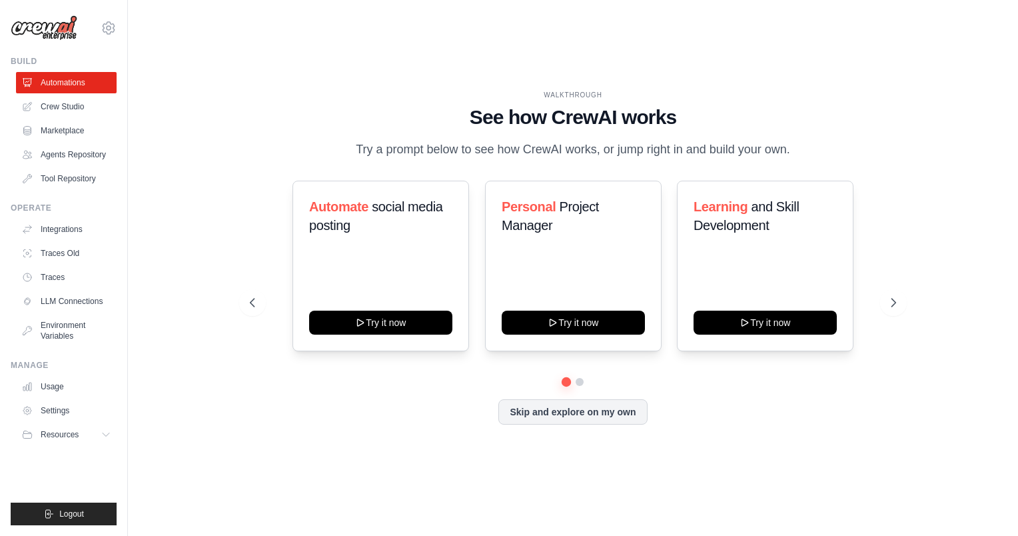 Image resolution: width=1018 pixels, height=536 pixels. Describe the element at coordinates (66, 435) in the screenshot. I see `button: Resources` at that location.